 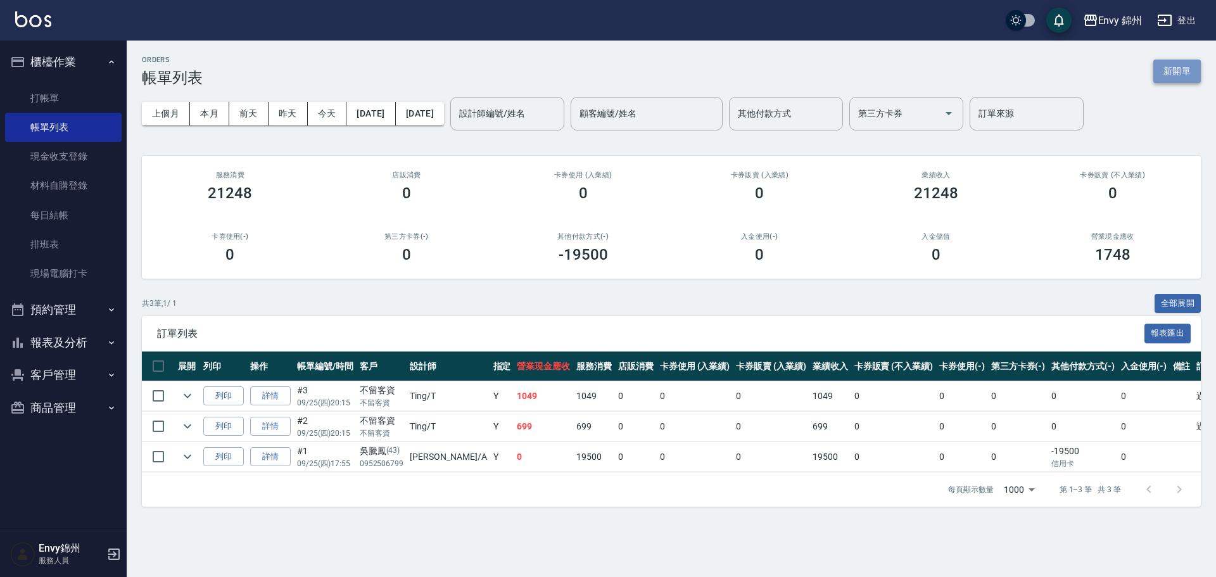 What do you see at coordinates (63, 215) in the screenshot?
I see `a: 每日結帳` at bounding box center [63, 215].